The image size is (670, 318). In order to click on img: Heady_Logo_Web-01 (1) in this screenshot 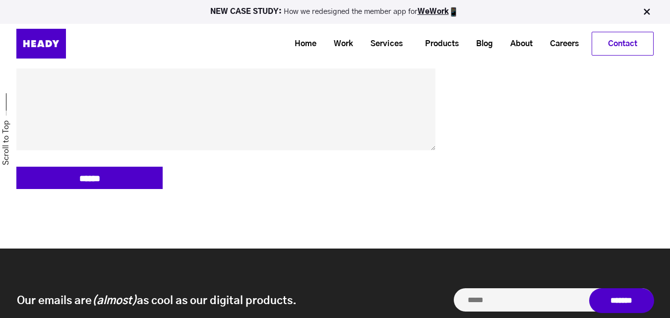, I will do `click(41, 44)`.